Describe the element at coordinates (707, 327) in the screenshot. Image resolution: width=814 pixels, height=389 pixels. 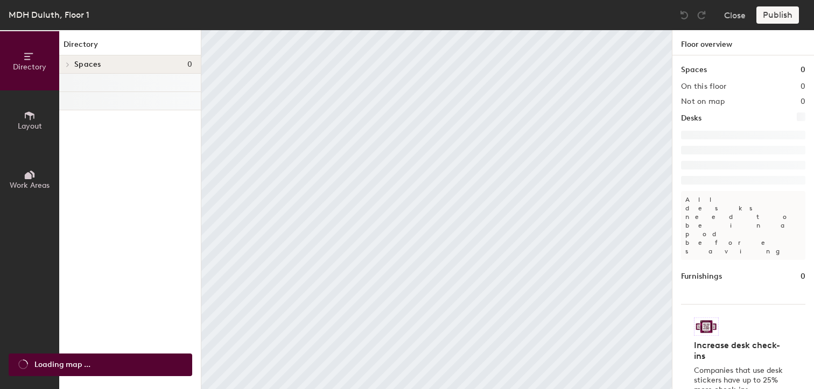
I see `img: Sticker logo` at that location.